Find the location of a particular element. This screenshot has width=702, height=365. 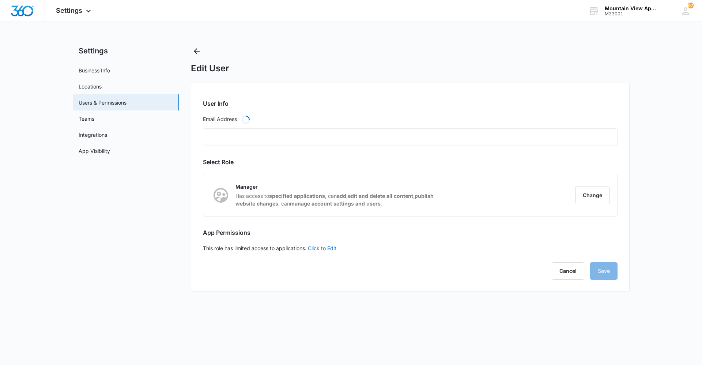

button: Change is located at coordinates (592, 195).